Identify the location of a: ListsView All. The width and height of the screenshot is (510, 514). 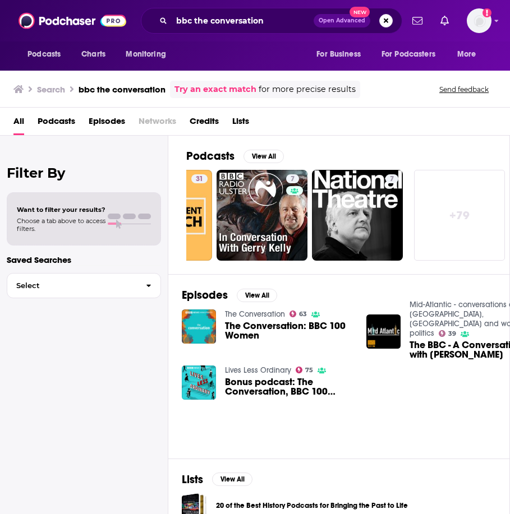
(217, 479).